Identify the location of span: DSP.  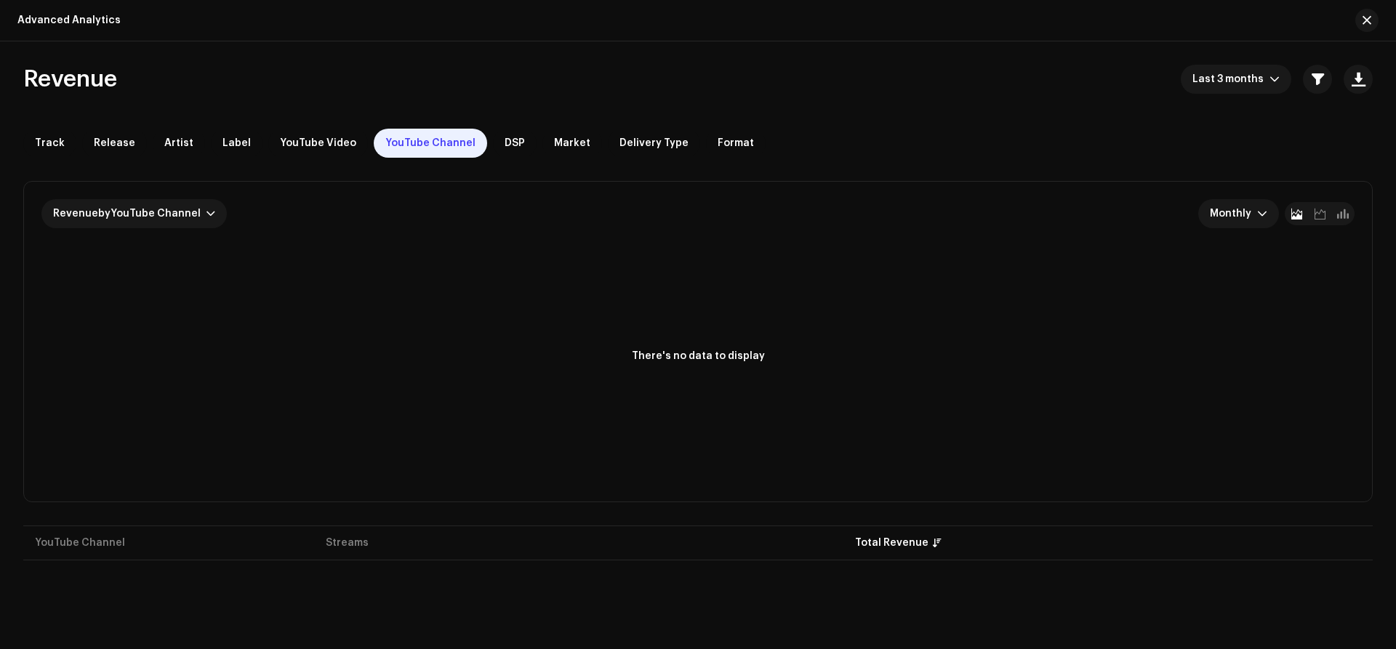
(515, 143).